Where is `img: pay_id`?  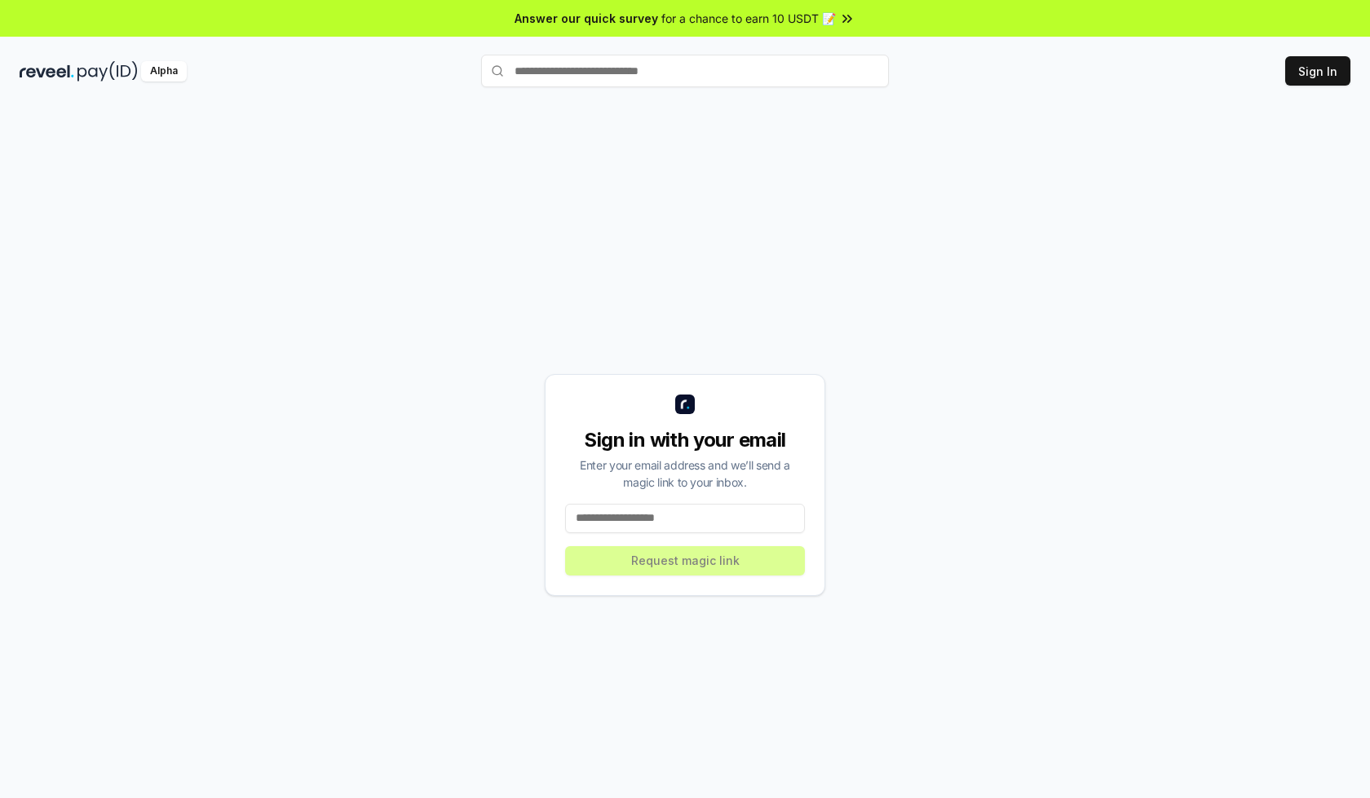
img: pay_id is located at coordinates (108, 71).